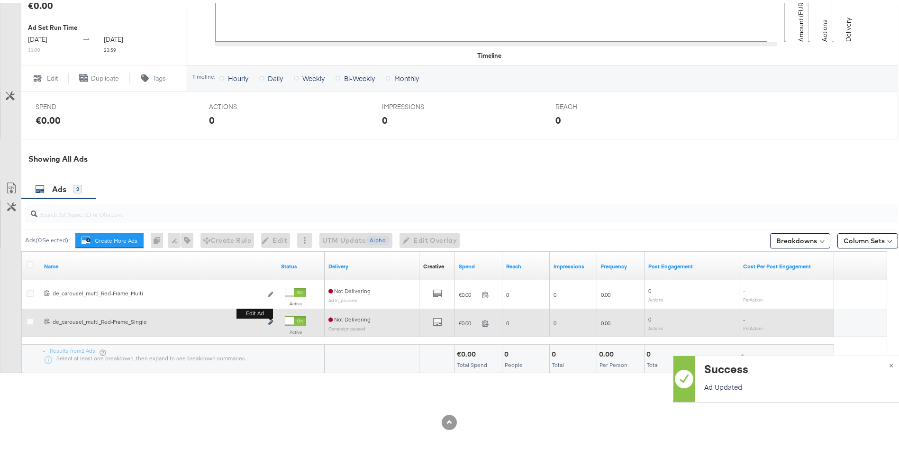  I want to click on a: The number of actions related to your Page's posts as a result of your ad., so click(692, 263).